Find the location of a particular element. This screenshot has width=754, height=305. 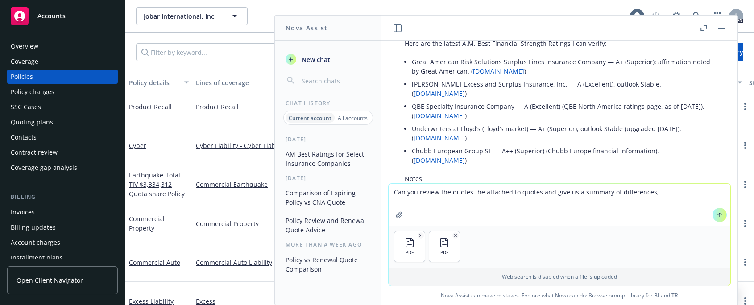

div: Contacts is located at coordinates (24, 137).